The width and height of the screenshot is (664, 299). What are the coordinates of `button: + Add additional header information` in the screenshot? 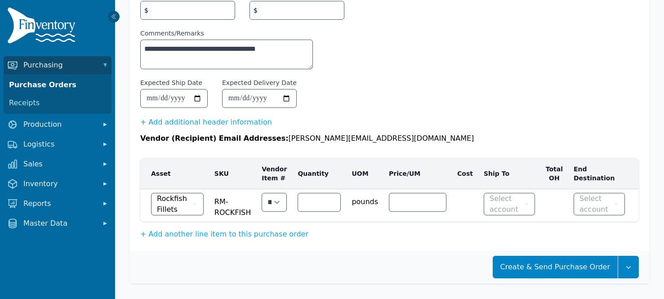 It's located at (206, 122).